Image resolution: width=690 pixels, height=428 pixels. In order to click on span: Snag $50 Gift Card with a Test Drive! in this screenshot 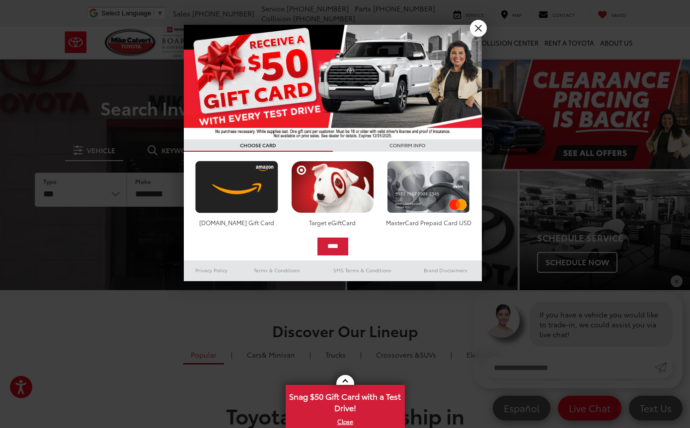, I will do `click(345, 401)`.